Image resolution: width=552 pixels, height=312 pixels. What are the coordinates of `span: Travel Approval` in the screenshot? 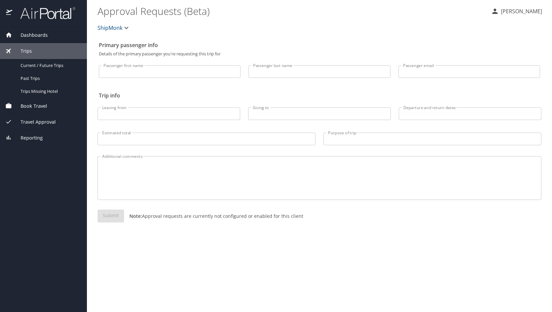 It's located at (34, 122).